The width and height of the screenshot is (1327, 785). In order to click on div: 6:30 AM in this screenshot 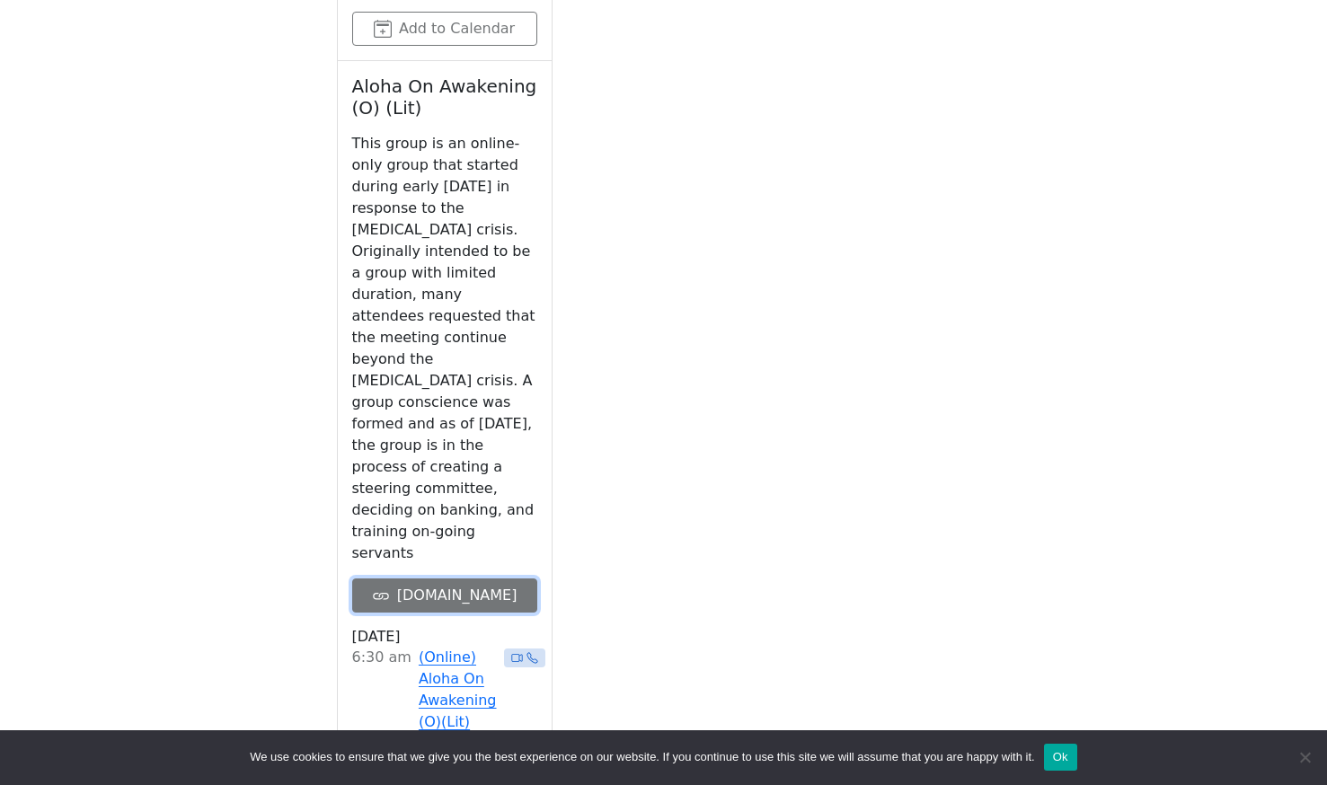, I will do `click(382, 690)`.